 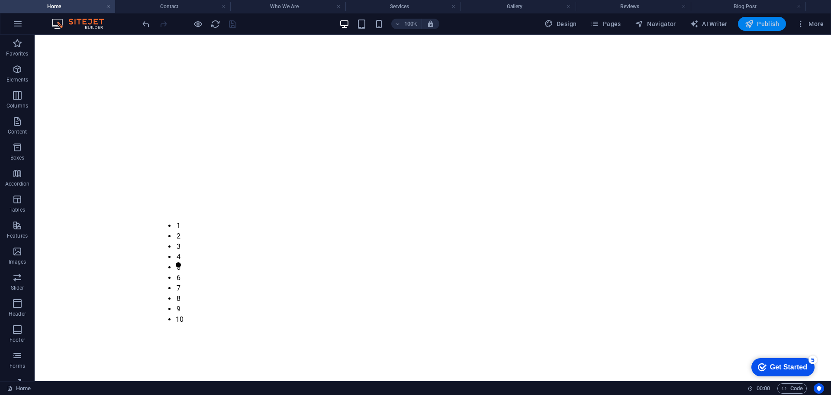 What do you see at coordinates (17, 262) in the screenshot?
I see `p: Images` at bounding box center [17, 262].